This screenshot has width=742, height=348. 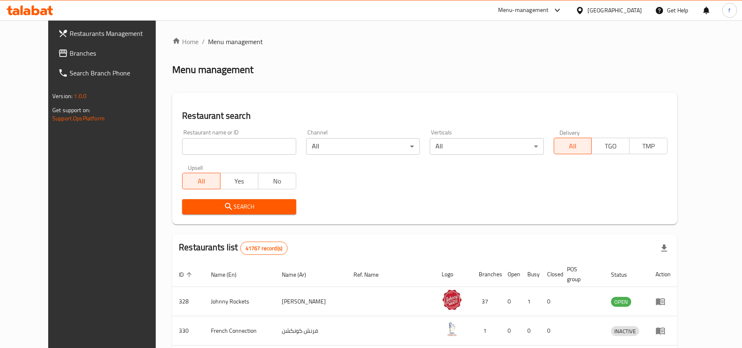 I want to click on div: INACTIVE, so click(x=625, y=331).